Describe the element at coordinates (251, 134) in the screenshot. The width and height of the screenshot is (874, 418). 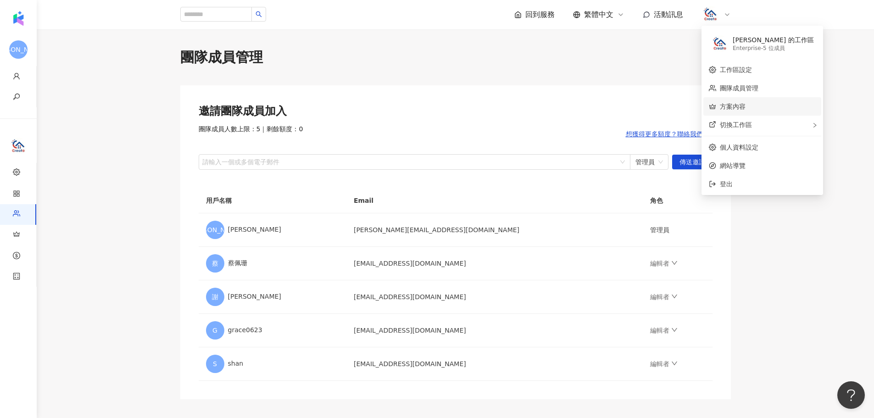
I see `span: 團隊成員人數上限：5 ｜ 剩餘額度：0` at that location.